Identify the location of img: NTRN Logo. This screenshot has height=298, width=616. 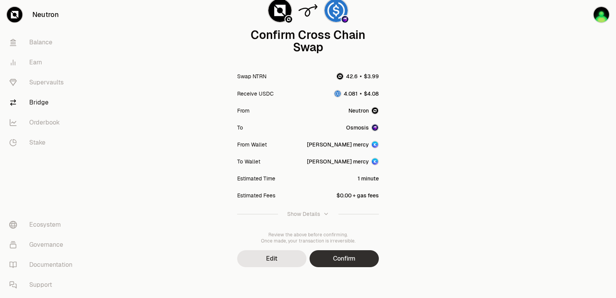
(340, 76).